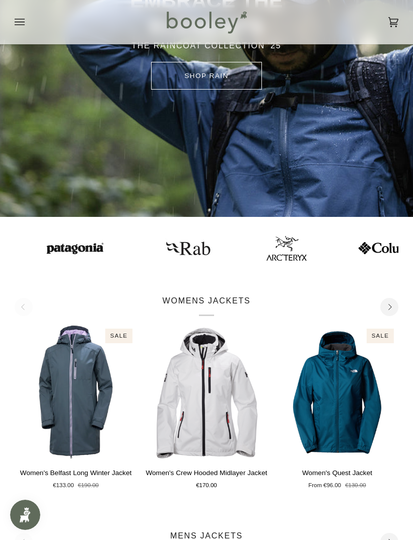  I want to click on p: THE RAINCOAT COLLECTION '25, so click(206, 46).